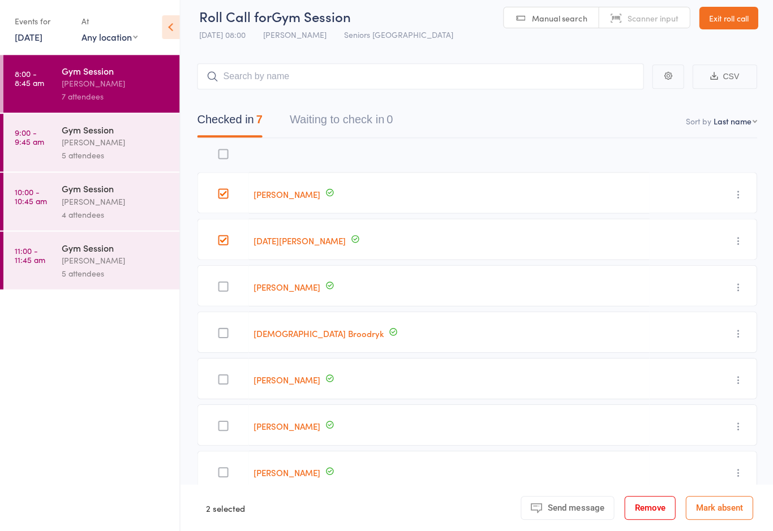 Image resolution: width=773 pixels, height=531 pixels. Describe the element at coordinates (697, 122) in the screenshot. I see `label: Sort by` at that location.